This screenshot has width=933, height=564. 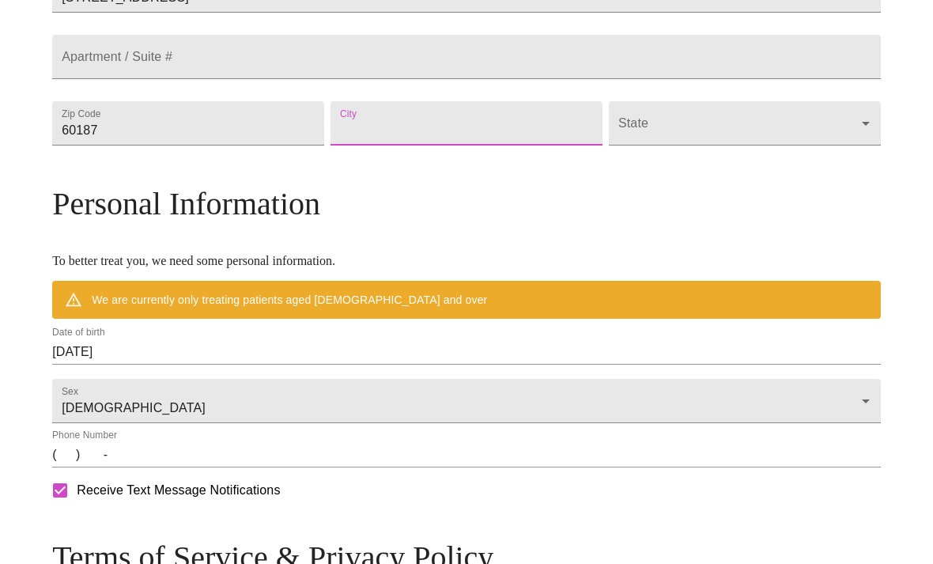 I want to click on label: Date of birth, so click(x=78, y=333).